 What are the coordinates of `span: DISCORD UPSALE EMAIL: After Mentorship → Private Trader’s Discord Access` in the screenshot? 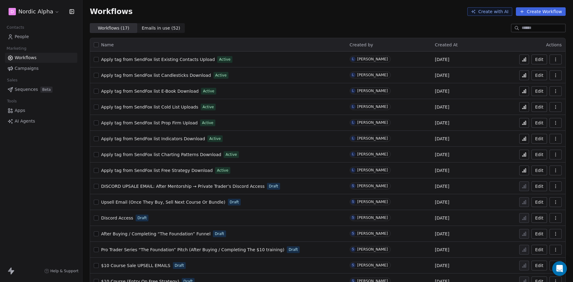 It's located at (183, 187).